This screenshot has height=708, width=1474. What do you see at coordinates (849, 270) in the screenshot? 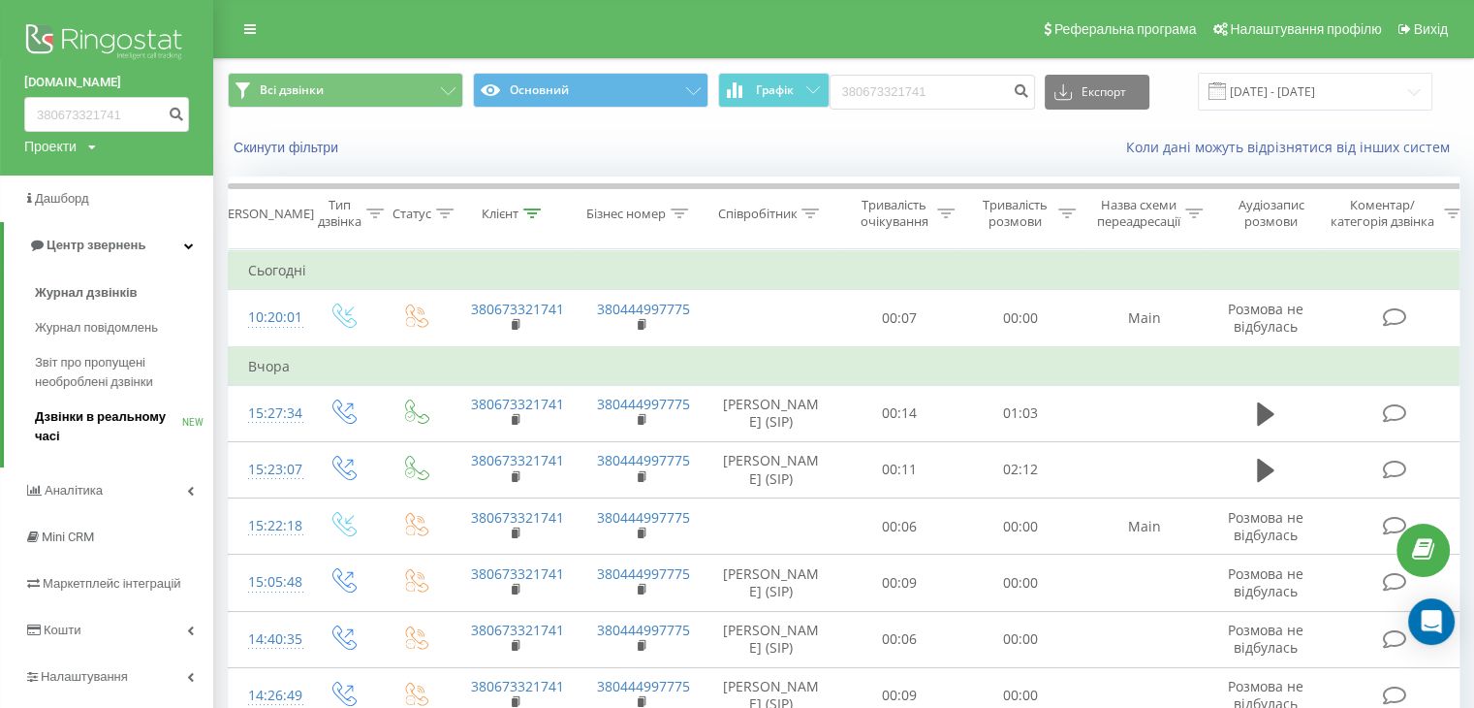
I see `td: Сьогодні` at bounding box center [849, 270].